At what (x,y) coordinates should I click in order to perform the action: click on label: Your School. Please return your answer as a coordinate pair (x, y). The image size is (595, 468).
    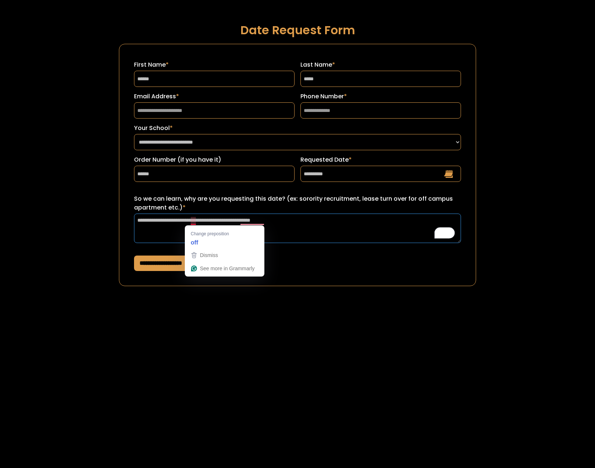
    Looking at the image, I should click on (297, 128).